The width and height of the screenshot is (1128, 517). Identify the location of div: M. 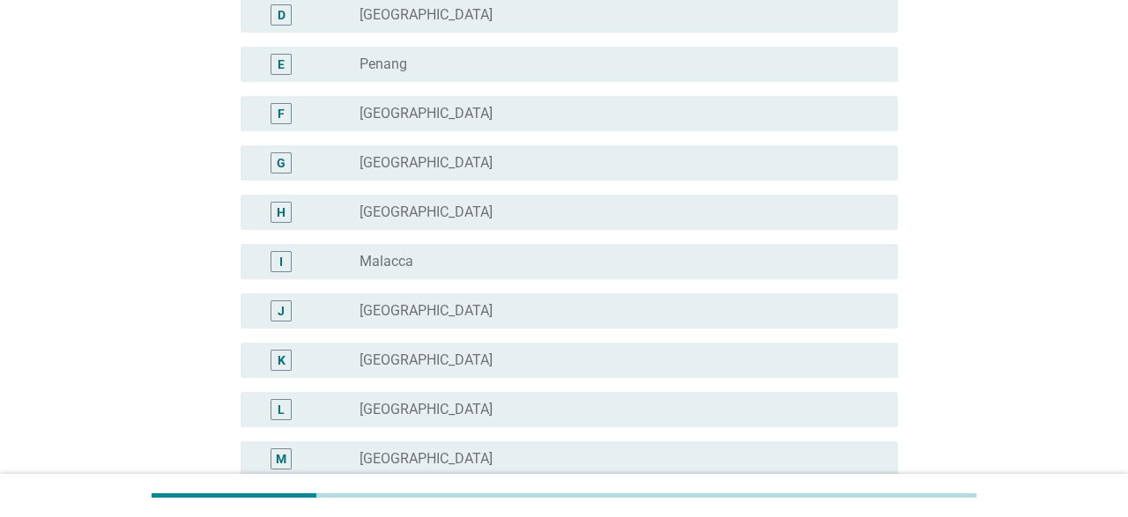
(281, 458).